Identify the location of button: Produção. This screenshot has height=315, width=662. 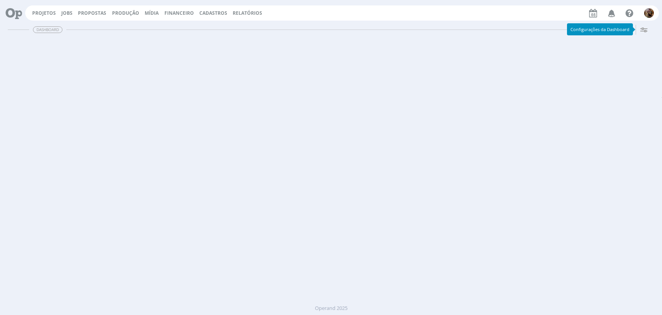
(126, 13).